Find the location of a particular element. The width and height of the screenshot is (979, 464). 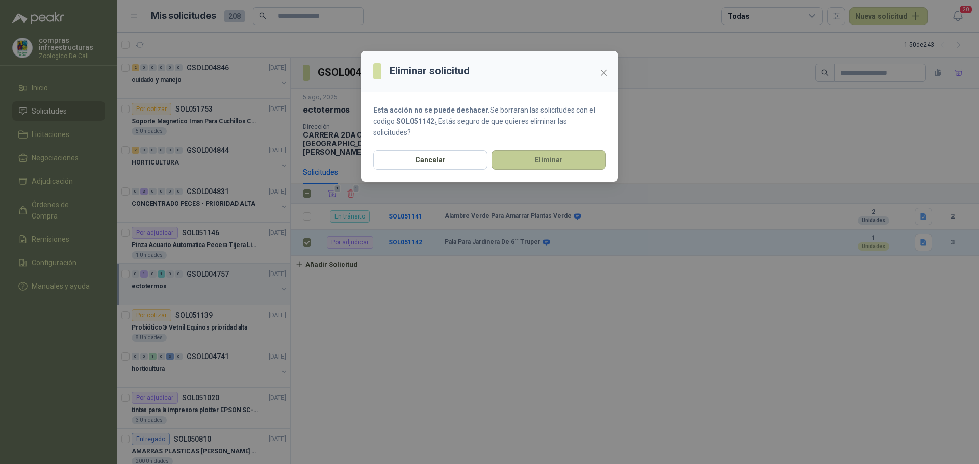

button: Close is located at coordinates (603, 73).